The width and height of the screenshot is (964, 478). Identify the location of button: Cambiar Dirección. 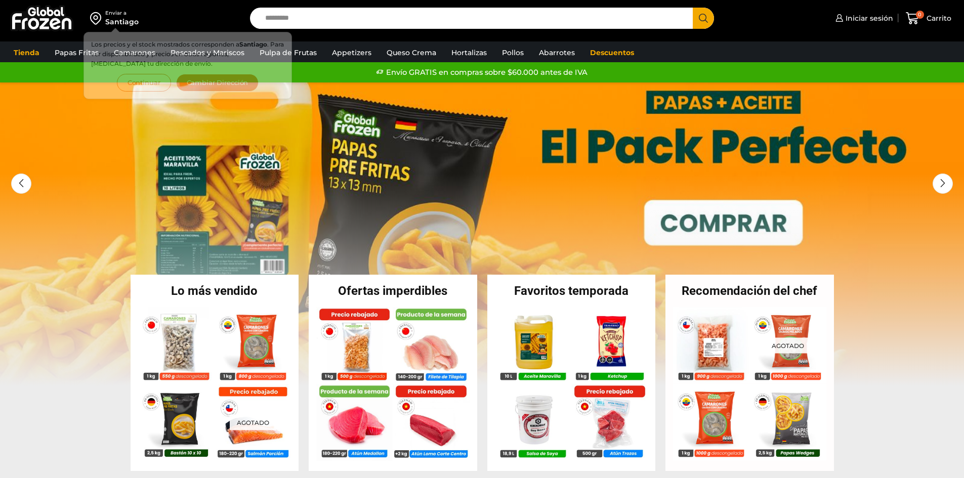
(218, 83).